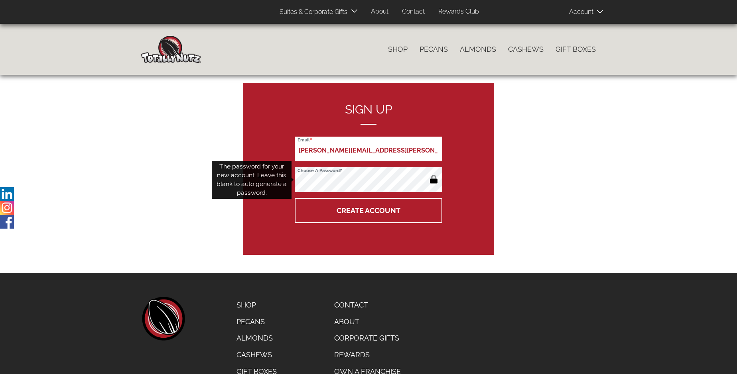  What do you see at coordinates (163, 319) in the screenshot?
I see `a: home` at bounding box center [163, 319].